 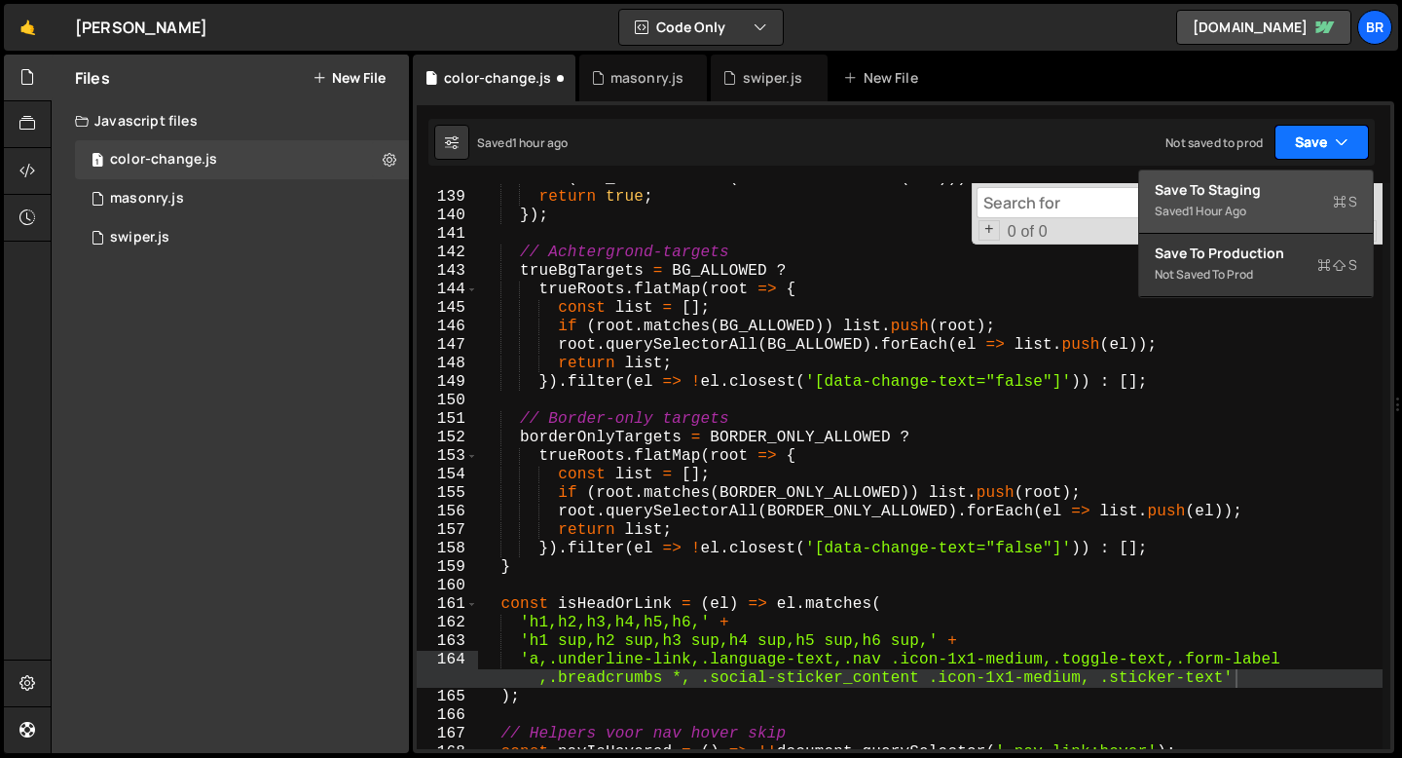 What do you see at coordinates (97, 162) in the screenshot?
I see `span: 1` at bounding box center [97, 162].